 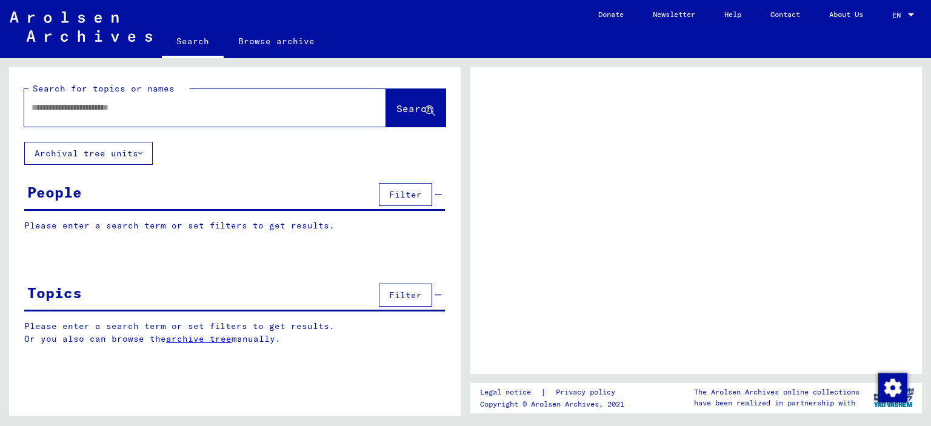 What do you see at coordinates (55, 192) in the screenshot?
I see `div: People` at bounding box center [55, 192].